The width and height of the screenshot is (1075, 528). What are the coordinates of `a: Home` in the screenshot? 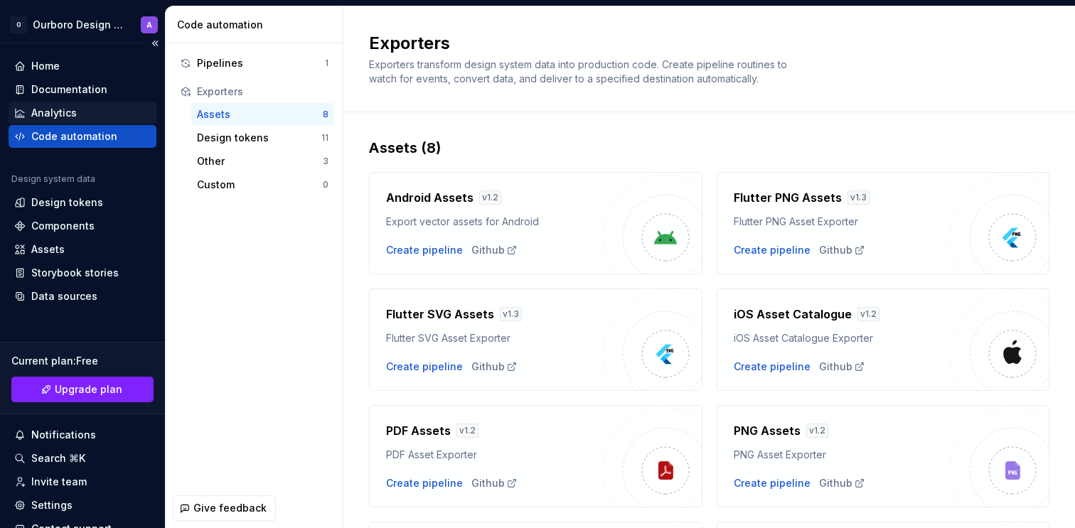 It's located at (82, 66).